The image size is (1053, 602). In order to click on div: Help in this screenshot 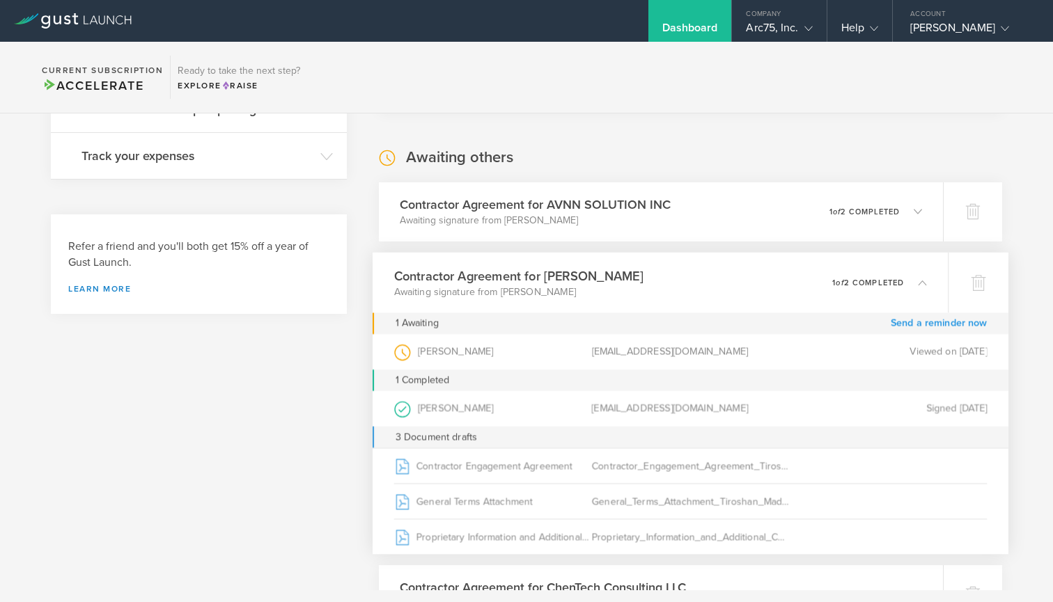, I will do `click(859, 31)`.